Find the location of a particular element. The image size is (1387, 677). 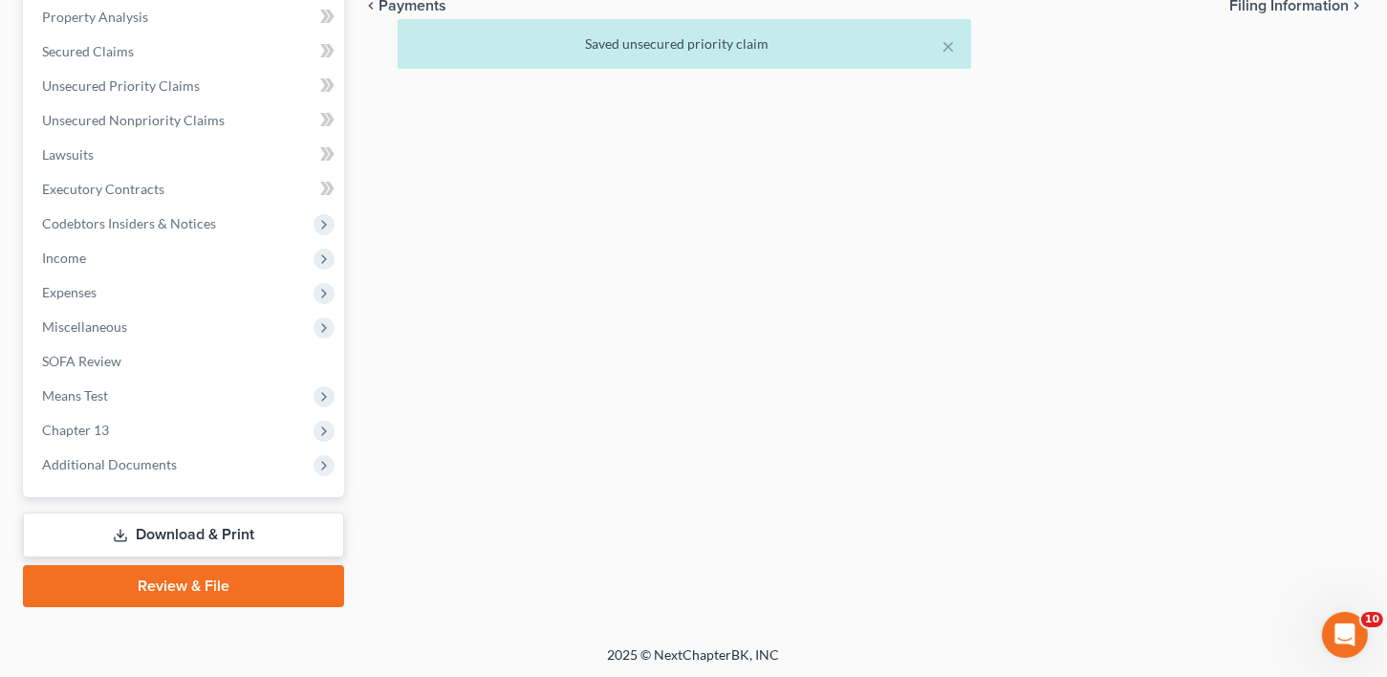

button: Messages is located at coordinates (190, 539).